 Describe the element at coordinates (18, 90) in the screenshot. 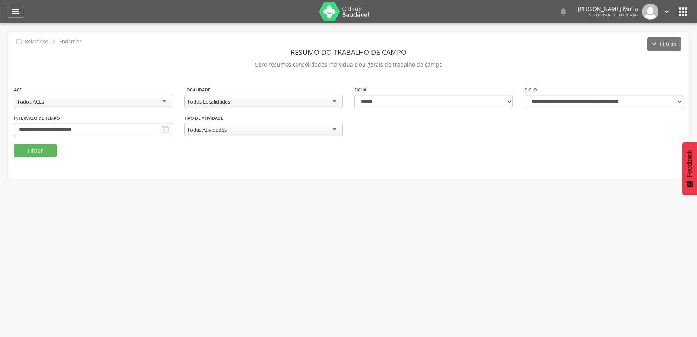

I see `label: ACE` at that location.